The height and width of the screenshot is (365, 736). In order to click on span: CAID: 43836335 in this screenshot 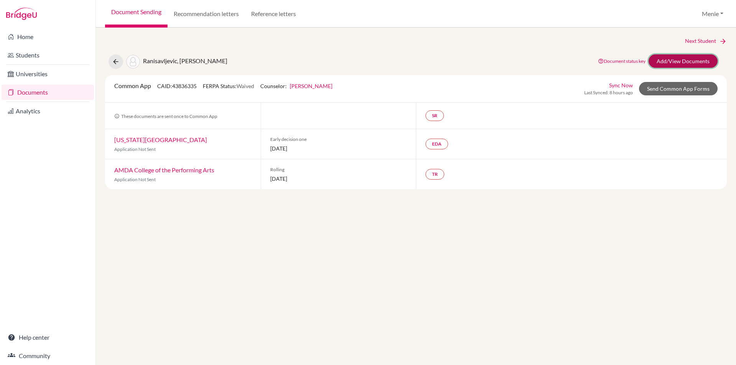, I will do `click(177, 86)`.